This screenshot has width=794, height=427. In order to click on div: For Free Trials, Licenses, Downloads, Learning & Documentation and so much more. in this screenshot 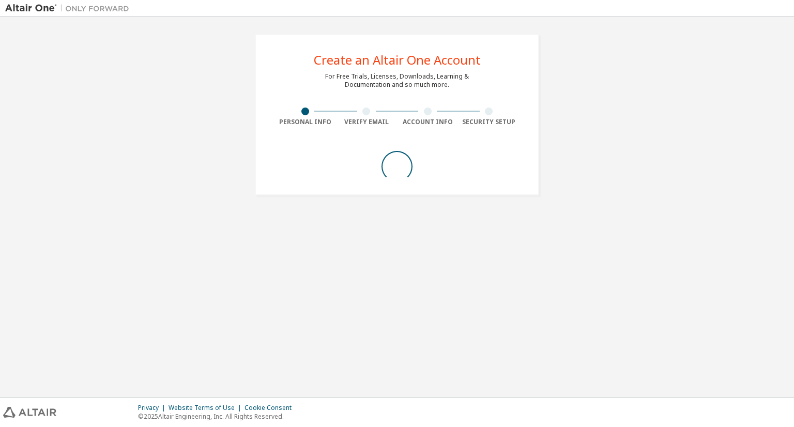, I will do `click(397, 81)`.